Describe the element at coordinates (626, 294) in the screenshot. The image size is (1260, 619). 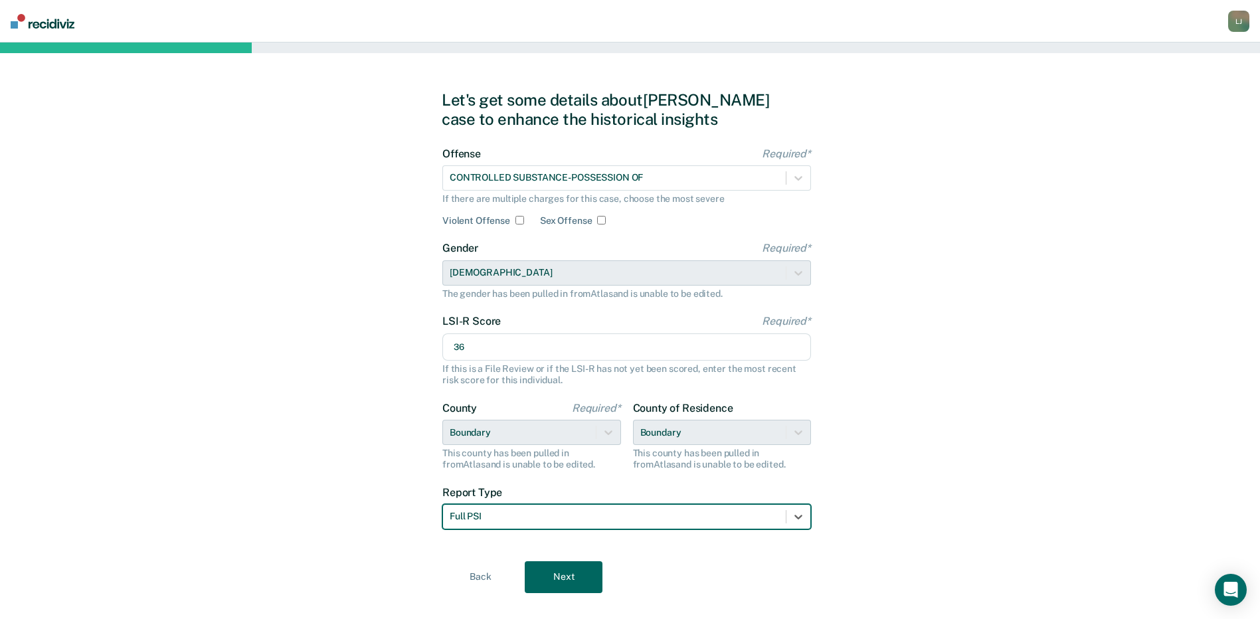
I see `div: The gender has been pulled in from Atlas and is unable to be edited.` at that location.